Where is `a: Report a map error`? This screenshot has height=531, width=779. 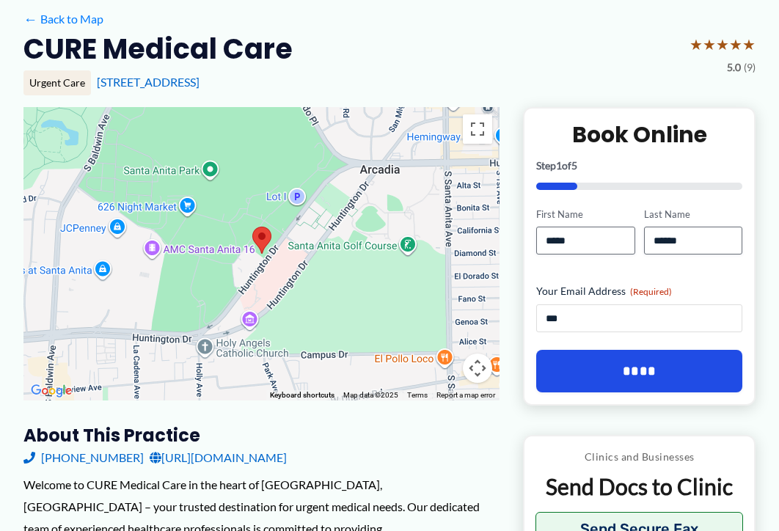
a: Report a map error is located at coordinates (466, 395).